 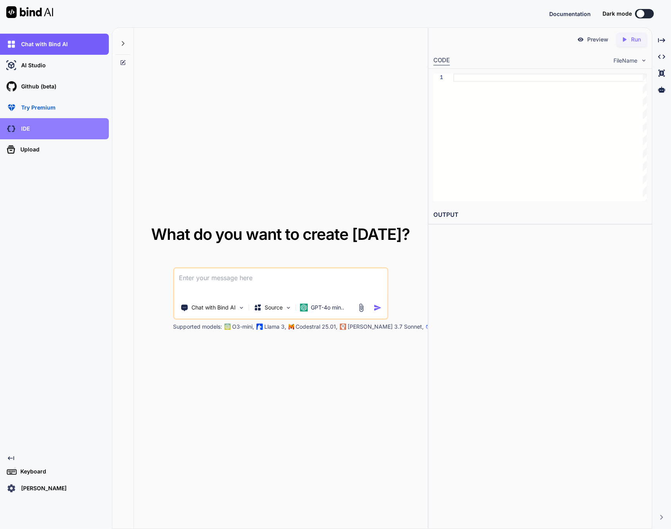 What do you see at coordinates (636, 40) in the screenshot?
I see `p: Run` at bounding box center [636, 40].